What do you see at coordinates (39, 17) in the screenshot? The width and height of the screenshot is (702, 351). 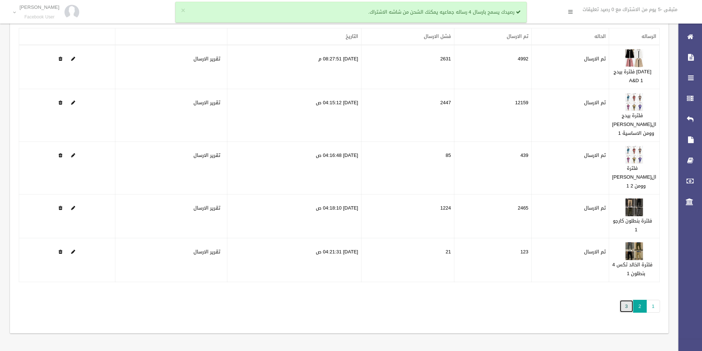 I see `small: Facebook User` at bounding box center [39, 17].